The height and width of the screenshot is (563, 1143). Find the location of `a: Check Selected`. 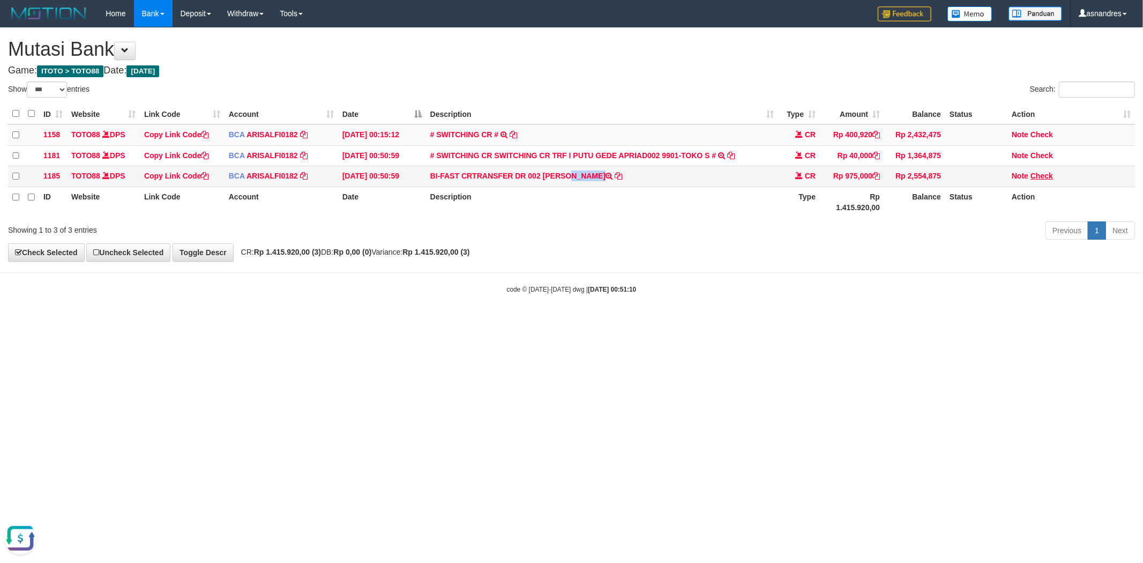

a: Check Selected is located at coordinates (46, 252).